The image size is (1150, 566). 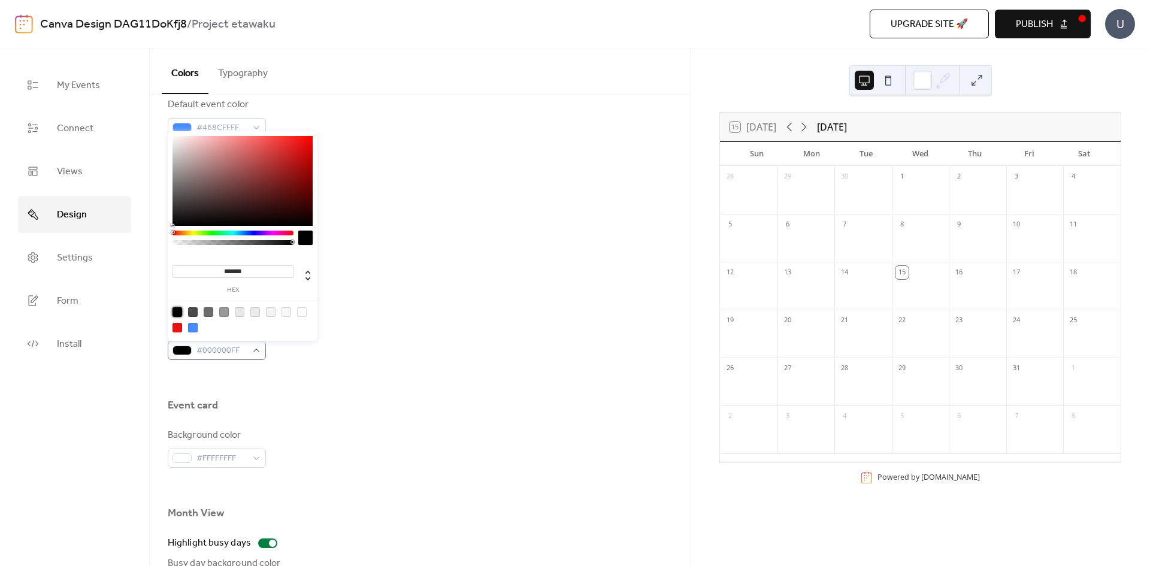 What do you see at coordinates (1120, 24) in the screenshot?
I see `div: U` at bounding box center [1120, 24].